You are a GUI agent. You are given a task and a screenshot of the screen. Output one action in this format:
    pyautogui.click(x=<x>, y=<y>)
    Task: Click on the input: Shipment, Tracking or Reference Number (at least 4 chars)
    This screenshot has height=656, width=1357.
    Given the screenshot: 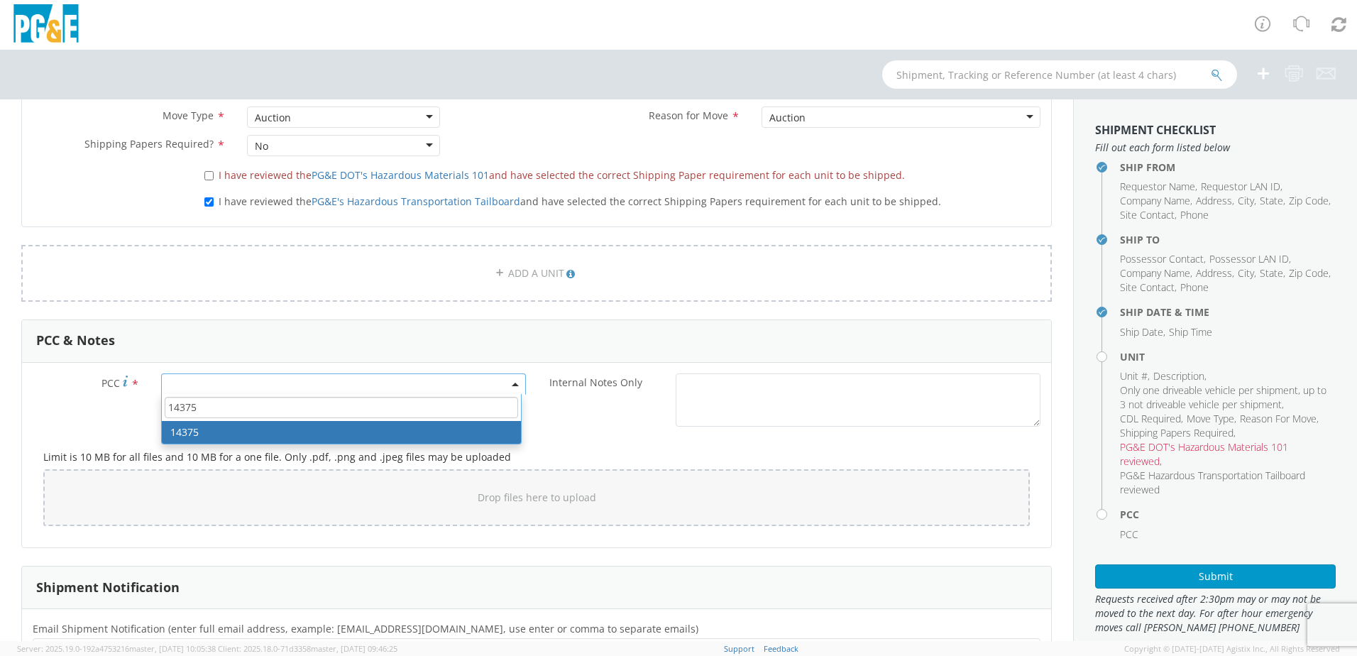 What is the action you would take?
    pyautogui.click(x=1059, y=74)
    